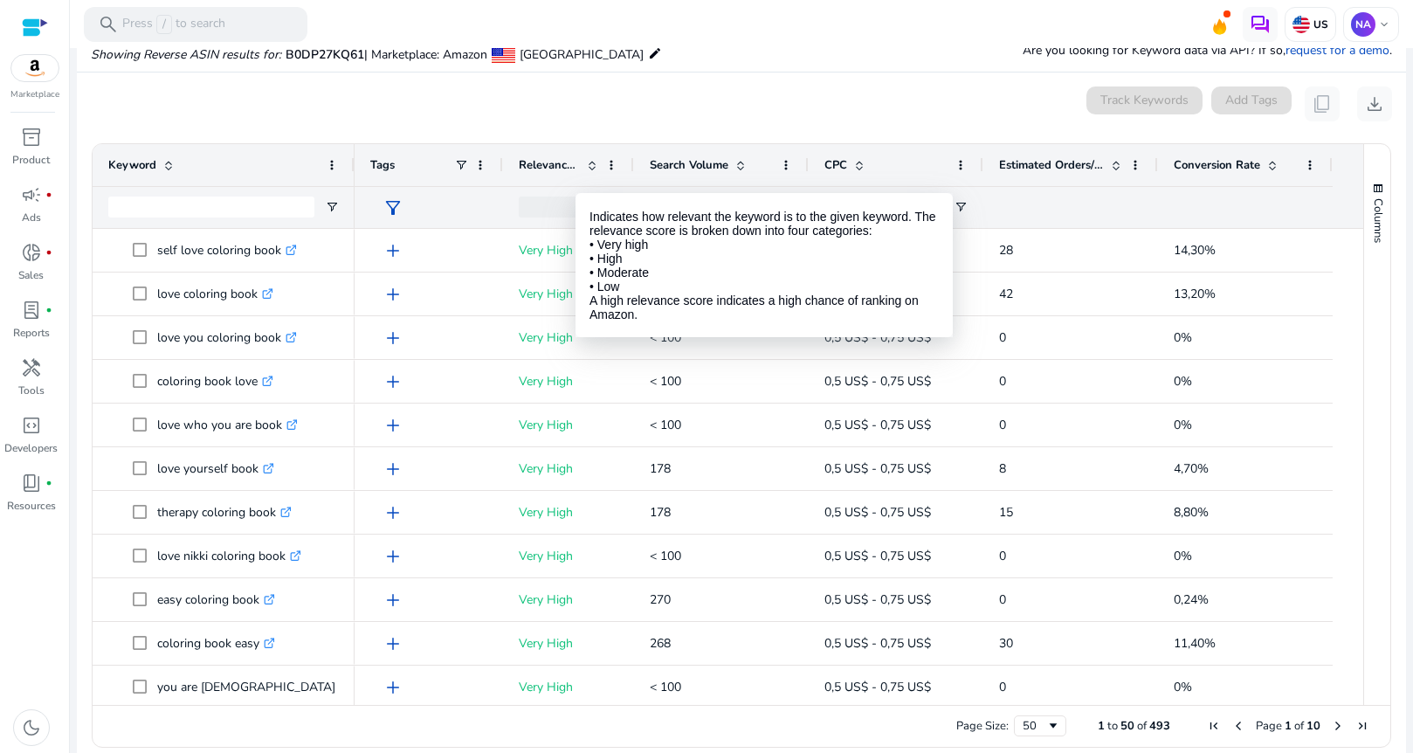 The height and width of the screenshot is (753, 1413). Describe the element at coordinates (1040, 725) in the screenshot. I see `div: Page Size` at that location.